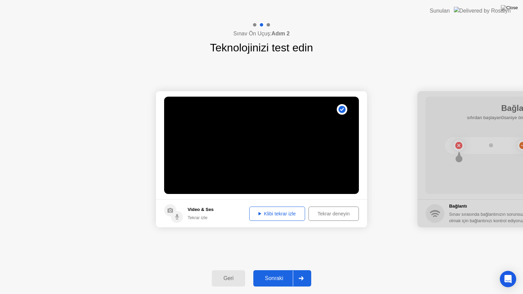 The image size is (523, 294). I want to click on div: Klibi tekrar izle, so click(277, 214).